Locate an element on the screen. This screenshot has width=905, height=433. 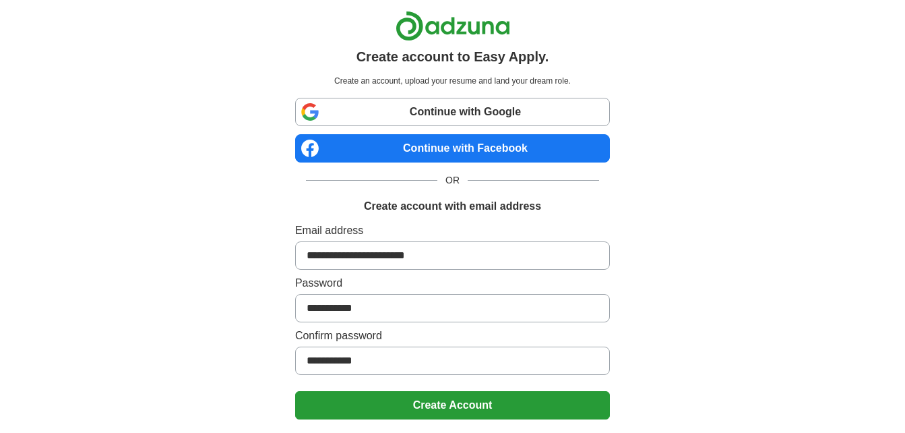
h1: Create account to Easy Apply. is located at coordinates (453, 57).